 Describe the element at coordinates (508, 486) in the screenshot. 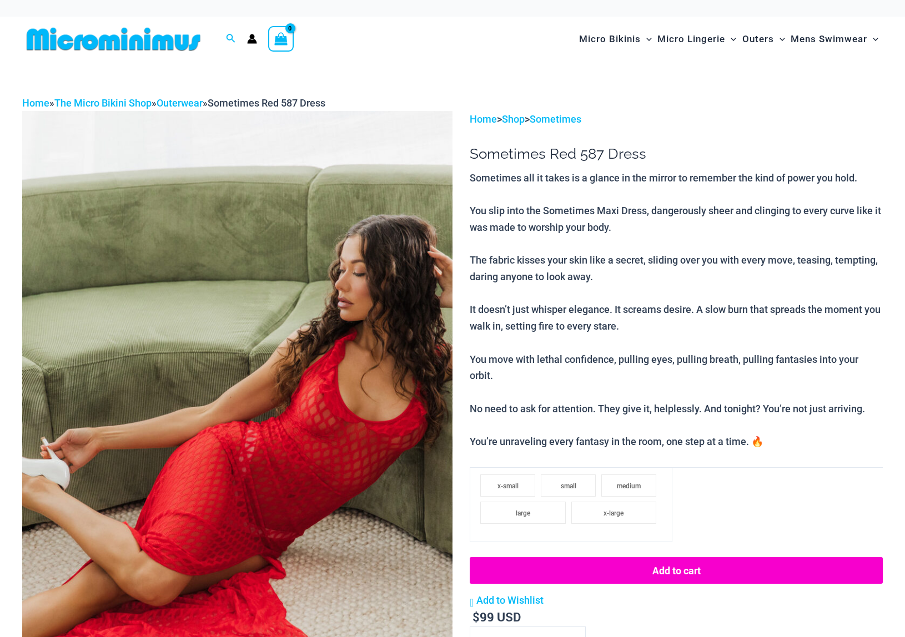

I see `span: x-small` at that location.